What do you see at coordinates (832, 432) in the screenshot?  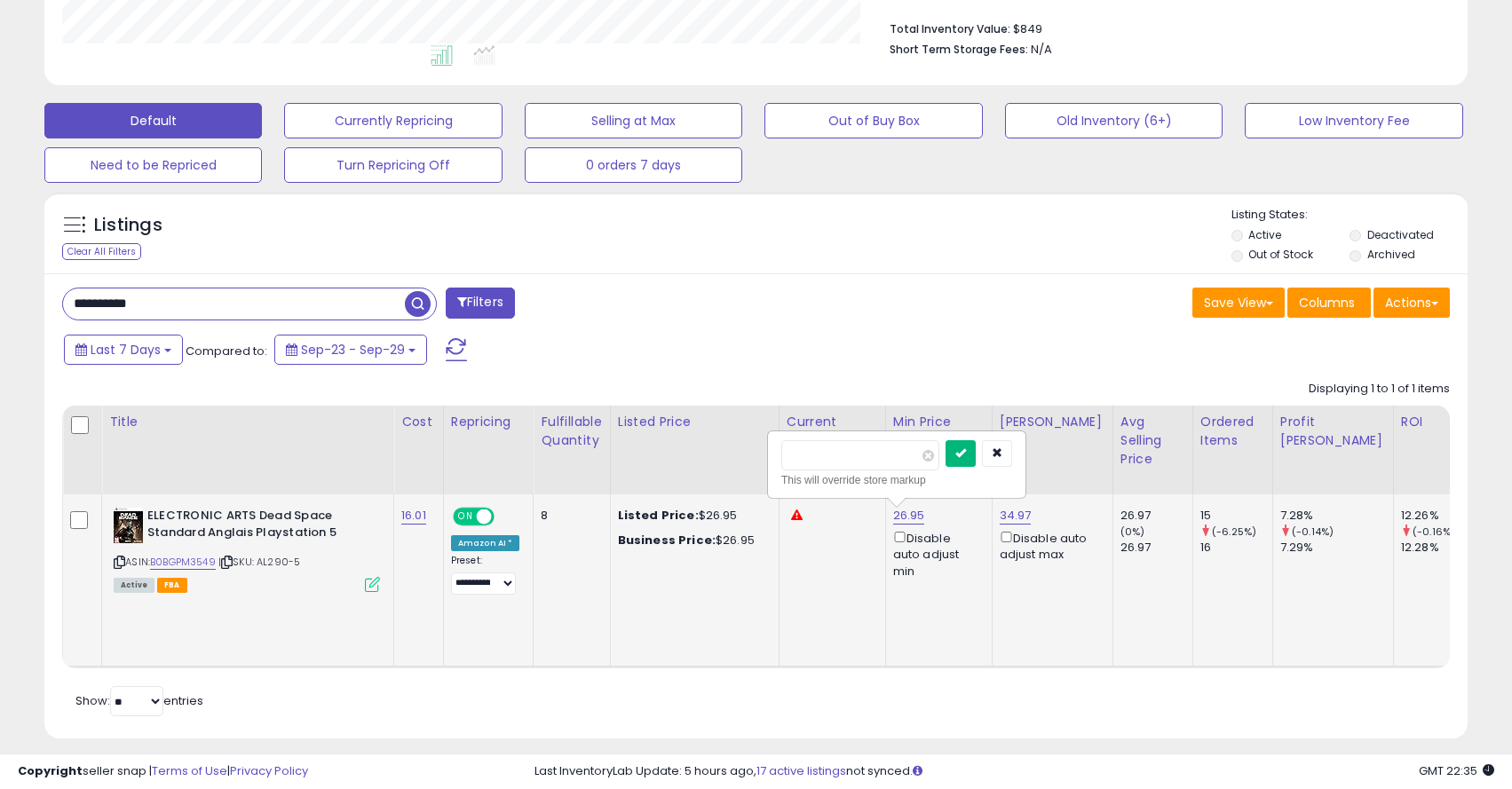 I see `div: Current Buybox Price` at bounding box center [832, 432].